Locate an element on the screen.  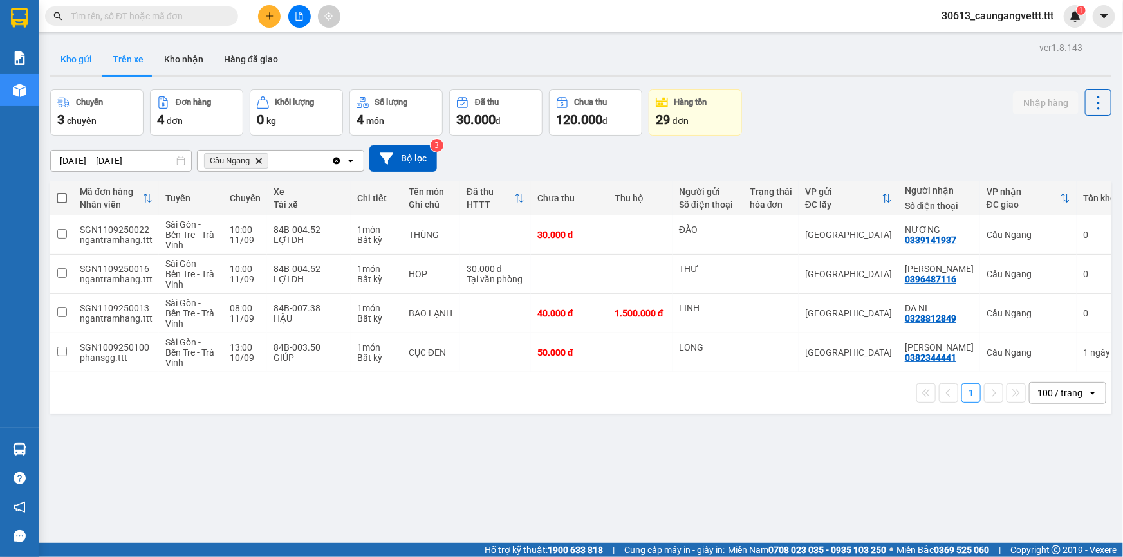
div: Tồn kho is located at coordinates (1099, 198).